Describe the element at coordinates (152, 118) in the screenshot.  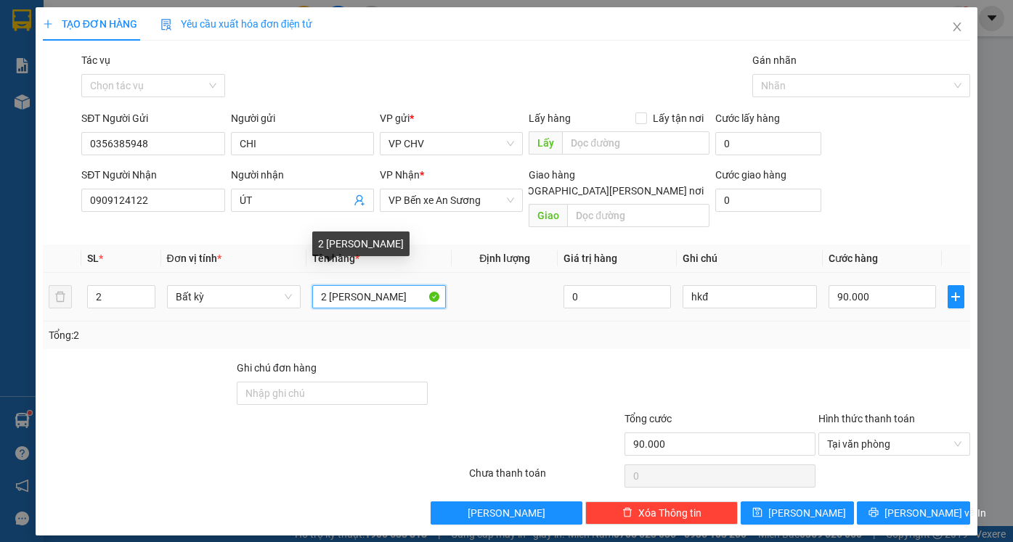
I see `div: SĐT Người Gửi` at that location.